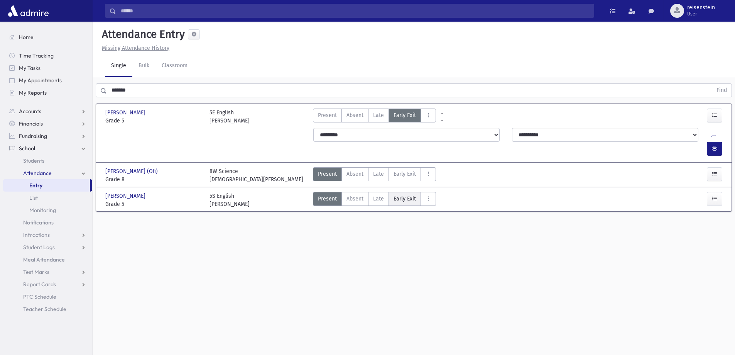 This screenshot has width=735, height=355. Describe the element at coordinates (47, 259) in the screenshot. I see `a: Meal Attendance` at that location.